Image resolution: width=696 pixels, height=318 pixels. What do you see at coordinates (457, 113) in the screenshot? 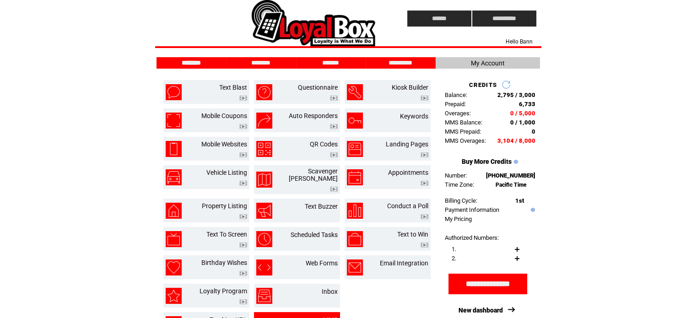
I see `span: Overages:` at bounding box center [457, 113].